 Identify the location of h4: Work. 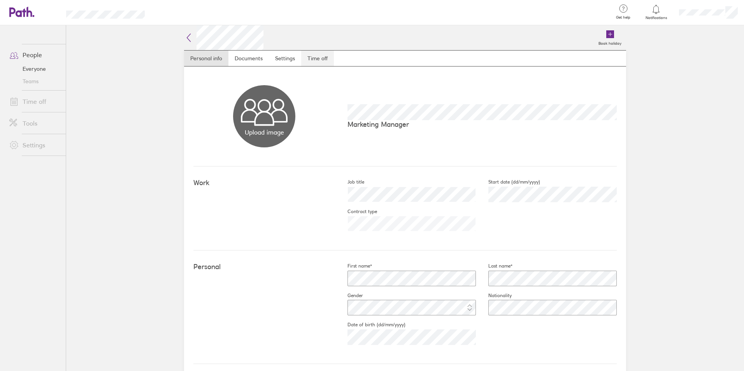
(264, 183).